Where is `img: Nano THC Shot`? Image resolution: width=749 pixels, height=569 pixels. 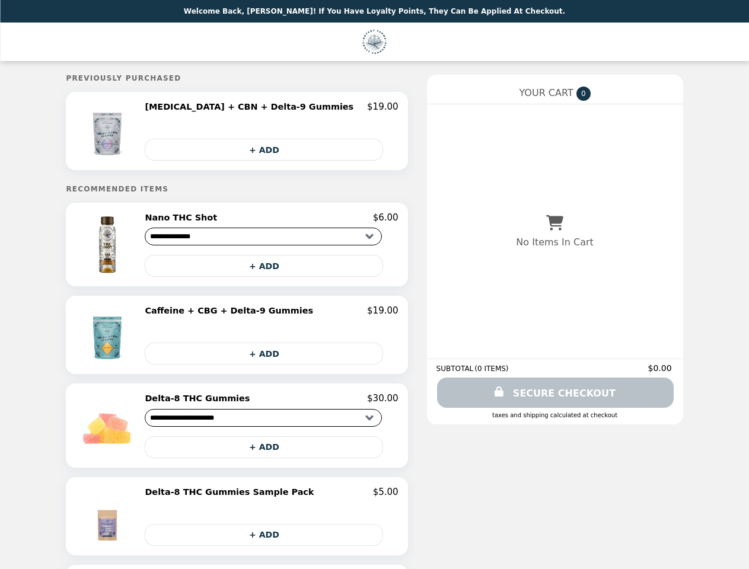
img: Nano THC Shot is located at coordinates (109, 244).